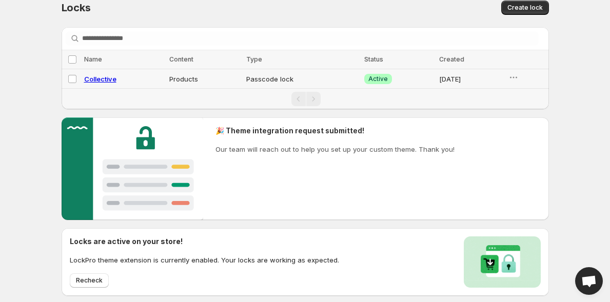 The image size is (610, 302). Describe the element at coordinates (76, 8) in the screenshot. I see `span: Locks` at that location.